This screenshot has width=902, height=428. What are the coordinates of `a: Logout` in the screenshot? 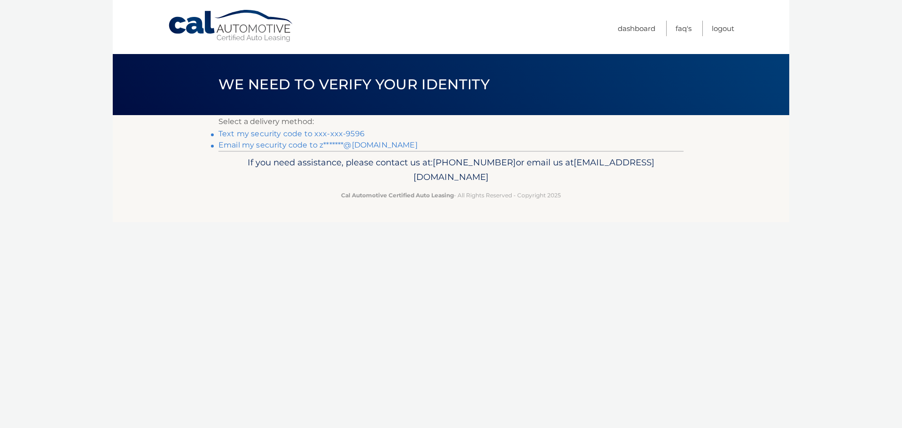 It's located at (723, 28).